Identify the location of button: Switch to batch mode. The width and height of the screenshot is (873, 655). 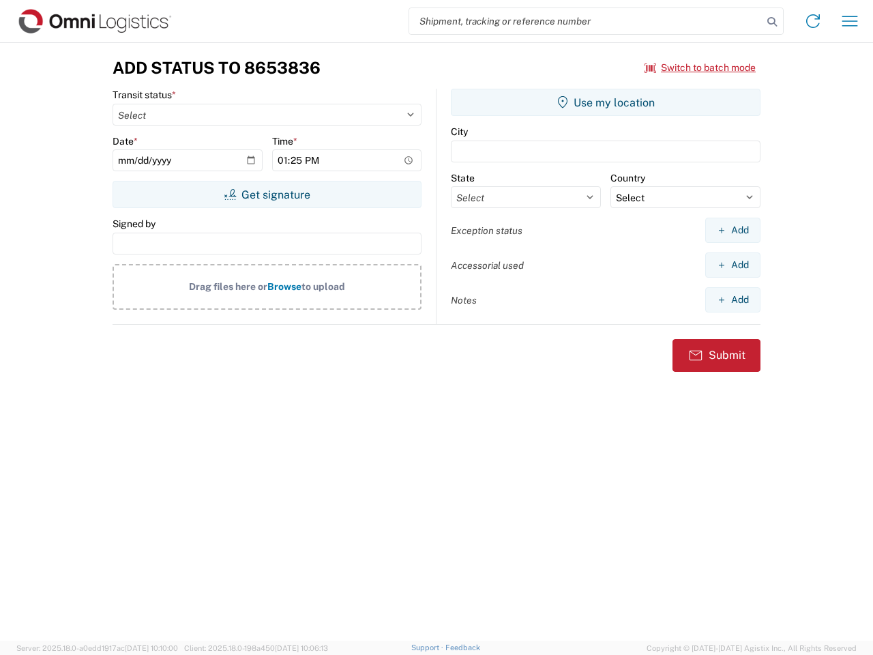
(700, 68).